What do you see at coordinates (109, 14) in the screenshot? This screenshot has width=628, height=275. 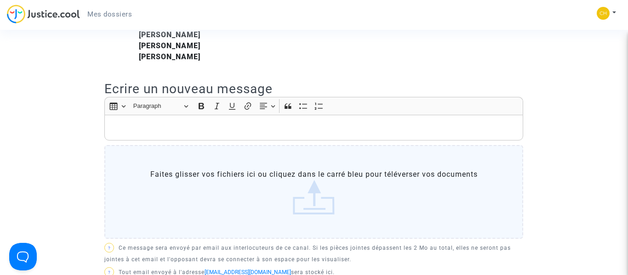 I see `span: Mes dossiers` at bounding box center [109, 14].